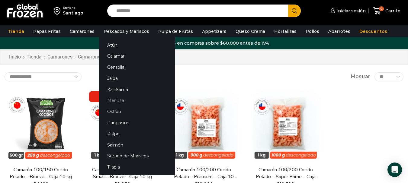 The image size is (408, 183). Describe the element at coordinates (360, 77) in the screenshot. I see `span: Mostrar` at that location.